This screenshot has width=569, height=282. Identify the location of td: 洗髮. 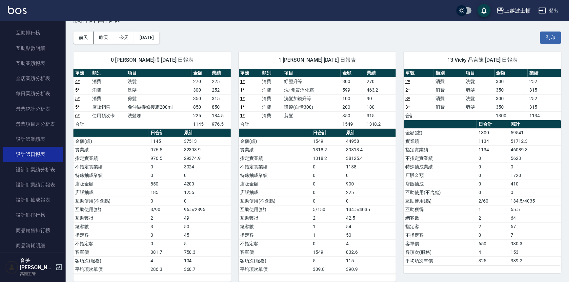
(159, 81).